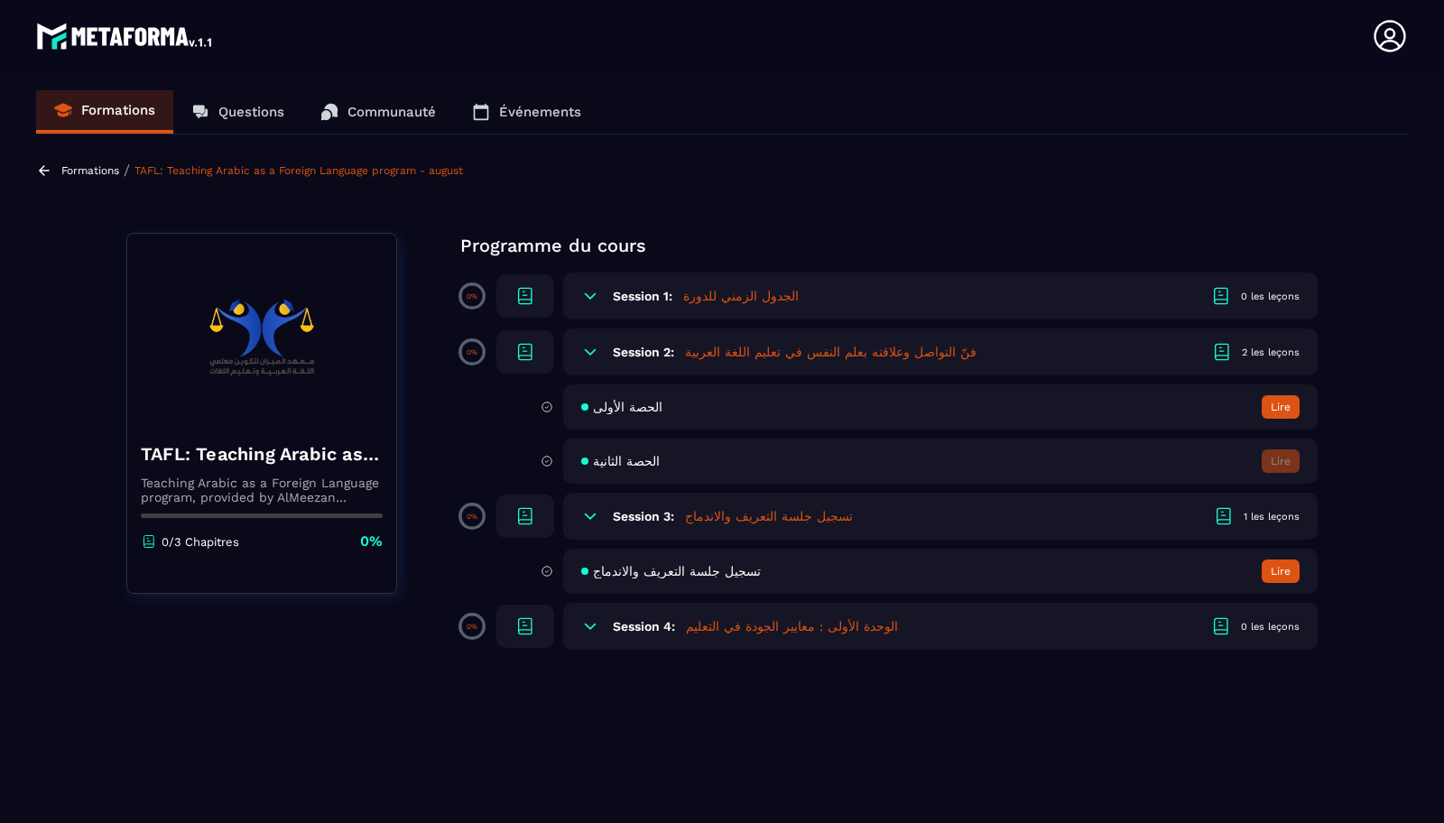 The height and width of the screenshot is (823, 1444). What do you see at coordinates (643, 516) in the screenshot?
I see `h6: Session 3:` at bounding box center [643, 516].